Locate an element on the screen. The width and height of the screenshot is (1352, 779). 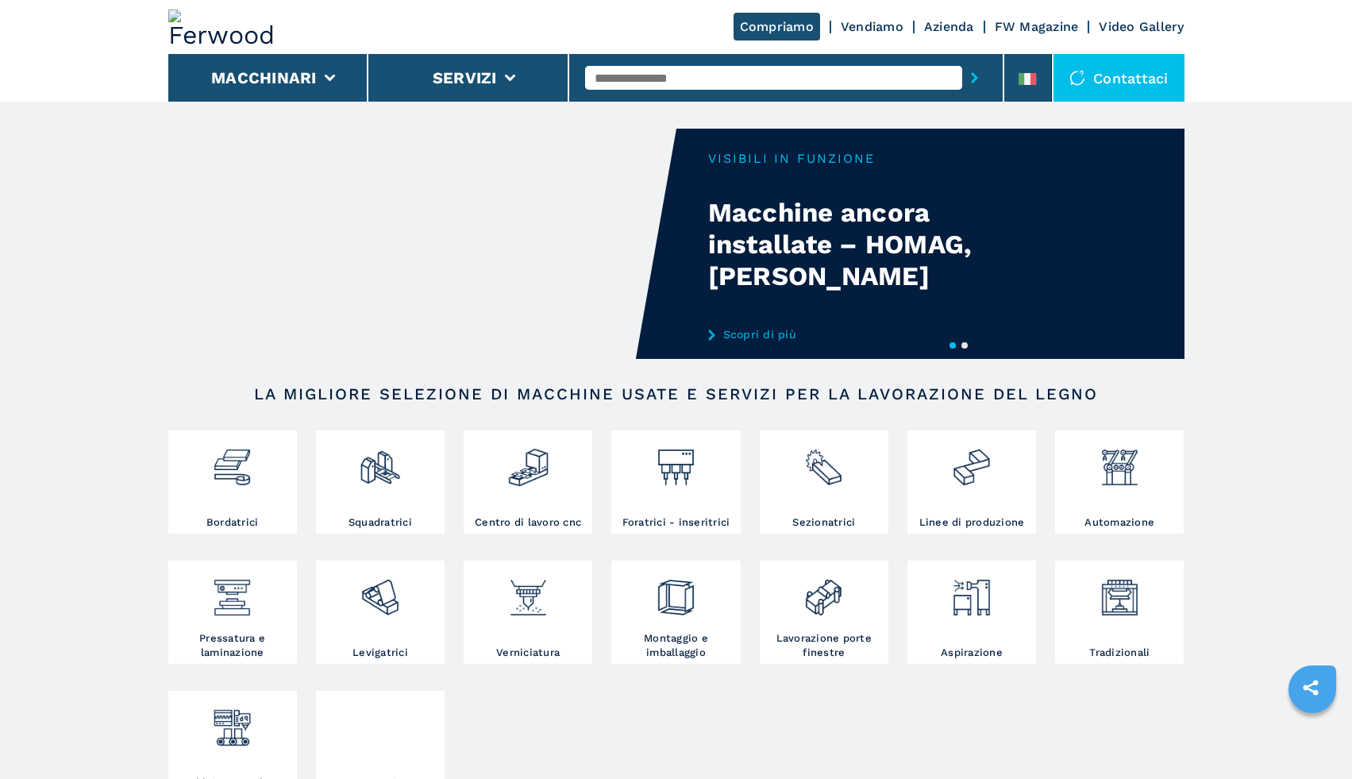
img: verniciatura_1.png is located at coordinates (528, 591).